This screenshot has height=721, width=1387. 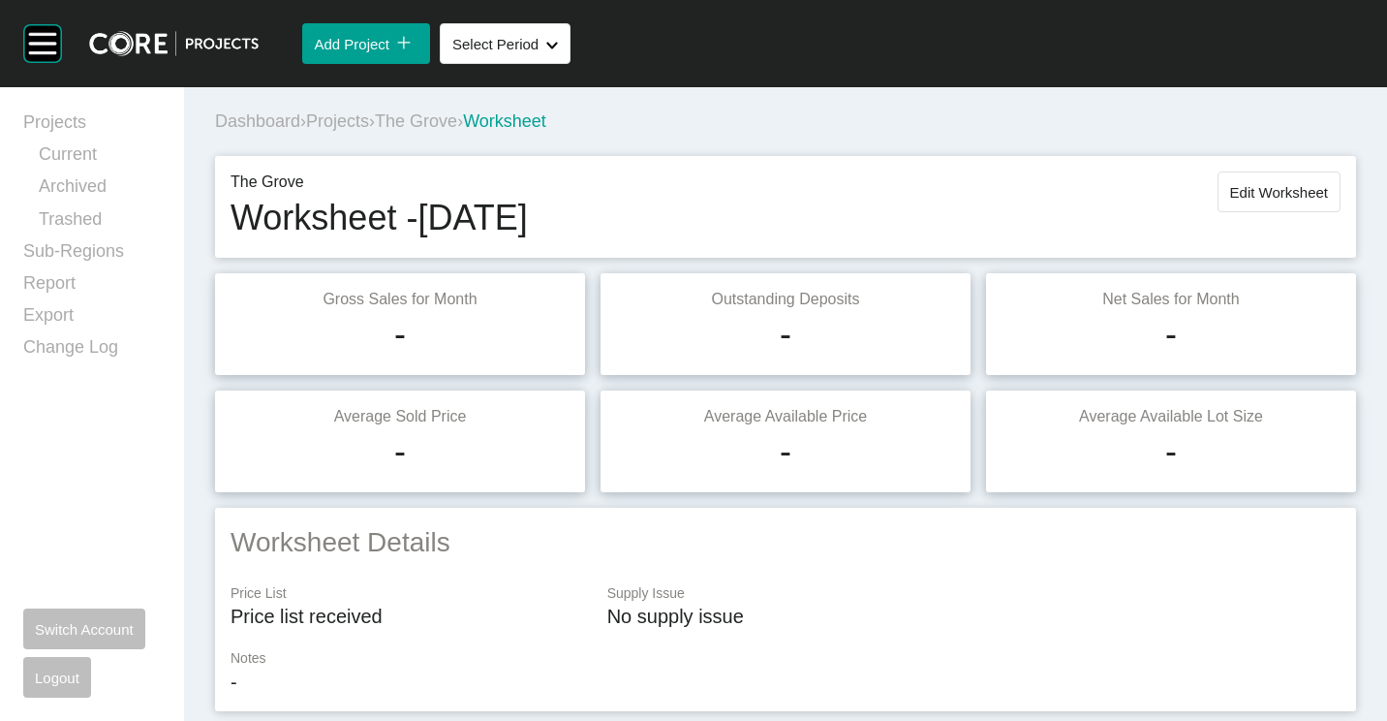 What do you see at coordinates (92, 255) in the screenshot?
I see `a: Sub-Regions` at bounding box center [92, 255].